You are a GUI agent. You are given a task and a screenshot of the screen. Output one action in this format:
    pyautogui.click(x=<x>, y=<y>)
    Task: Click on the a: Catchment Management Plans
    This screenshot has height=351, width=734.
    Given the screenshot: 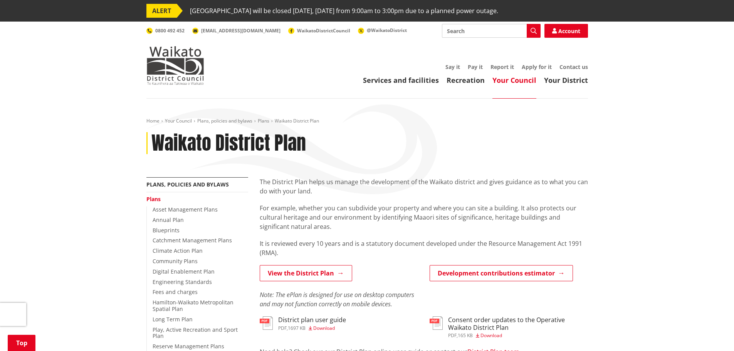 What is the action you would take?
    pyautogui.click(x=192, y=240)
    